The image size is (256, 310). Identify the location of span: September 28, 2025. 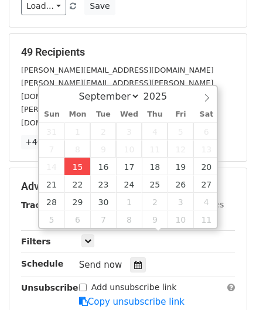
(52, 201).